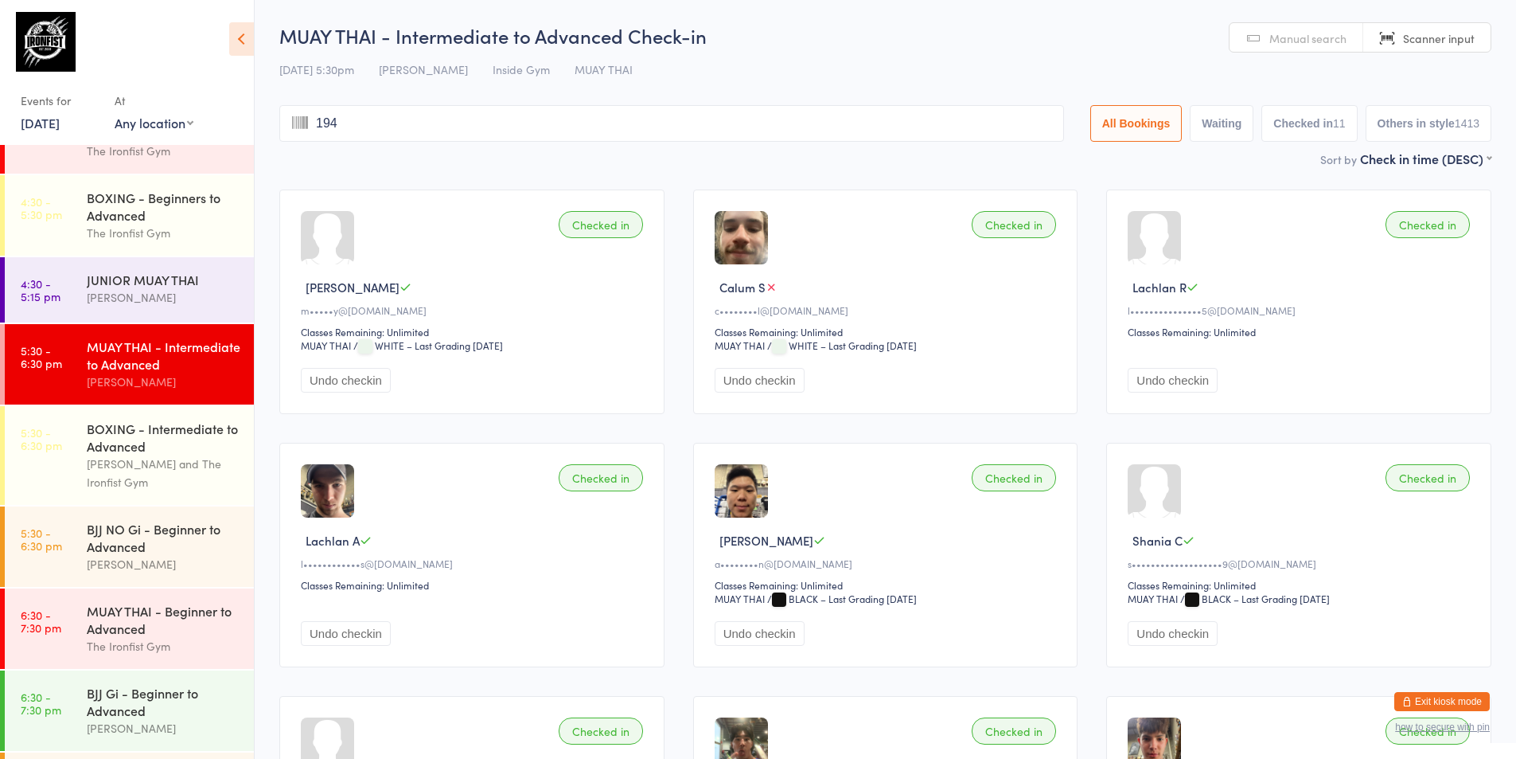  What do you see at coordinates (163, 701) in the screenshot?
I see `div: BJJ Gi - Beginner to Advanced` at bounding box center [163, 701].